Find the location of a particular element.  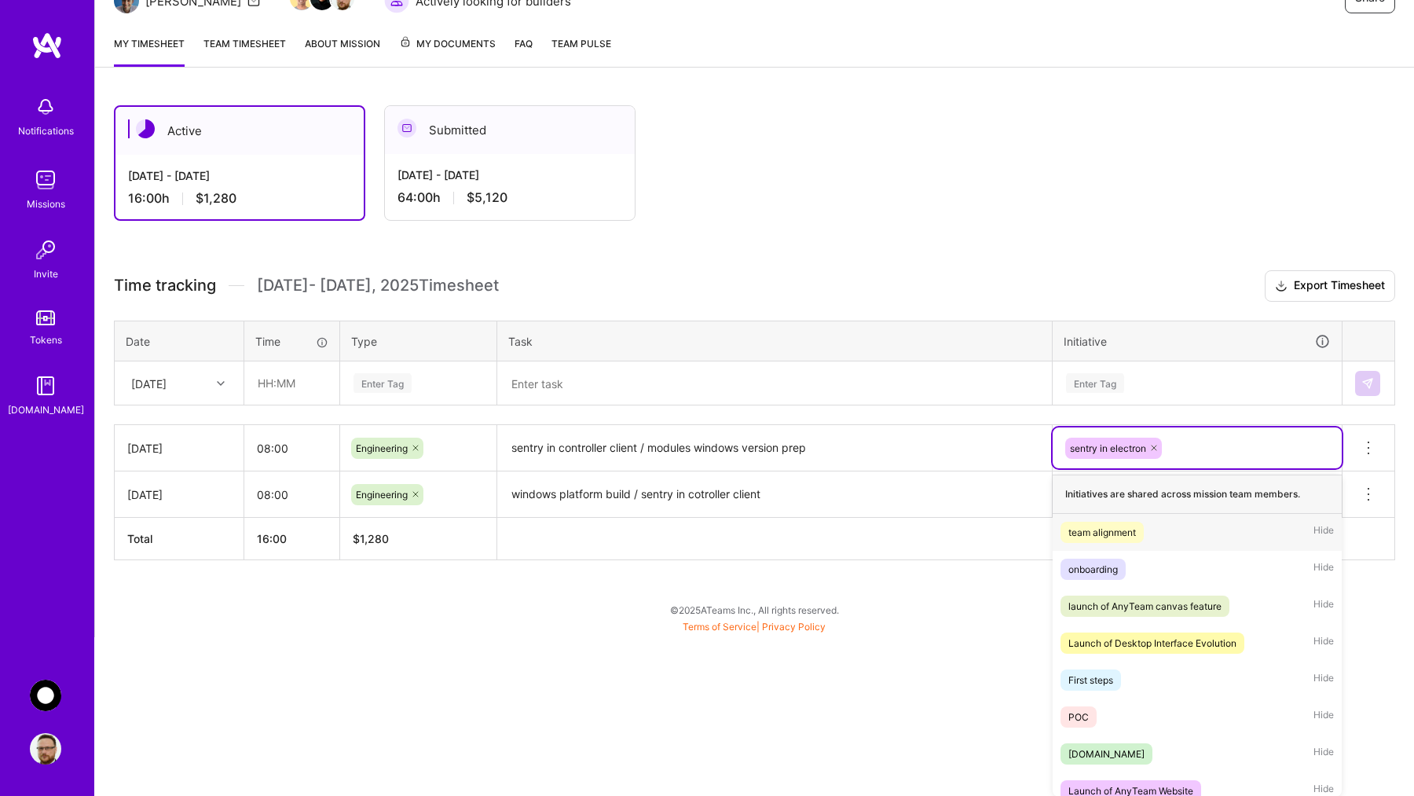

span: $5,120 is located at coordinates (487, 197).